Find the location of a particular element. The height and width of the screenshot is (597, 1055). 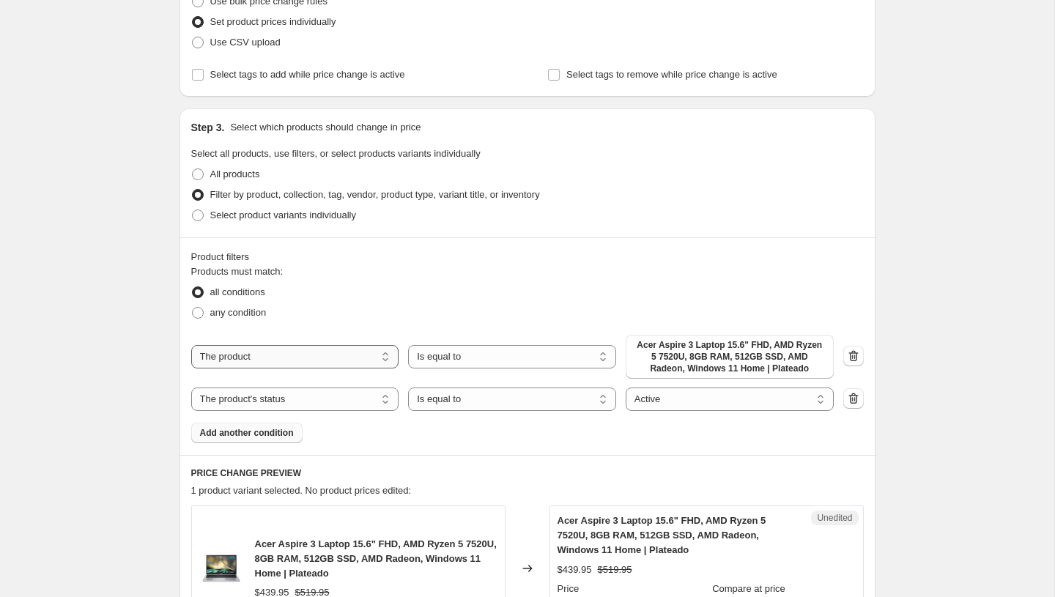

strike: $519.95 is located at coordinates (615, 570).